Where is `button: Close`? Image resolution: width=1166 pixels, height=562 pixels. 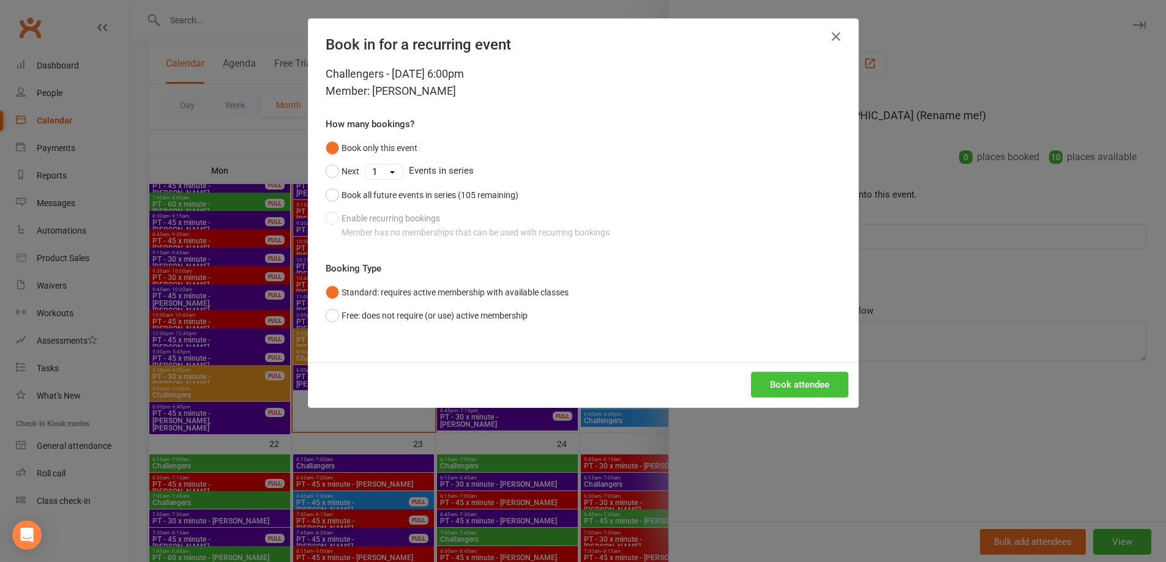
button: Close is located at coordinates (836, 37).